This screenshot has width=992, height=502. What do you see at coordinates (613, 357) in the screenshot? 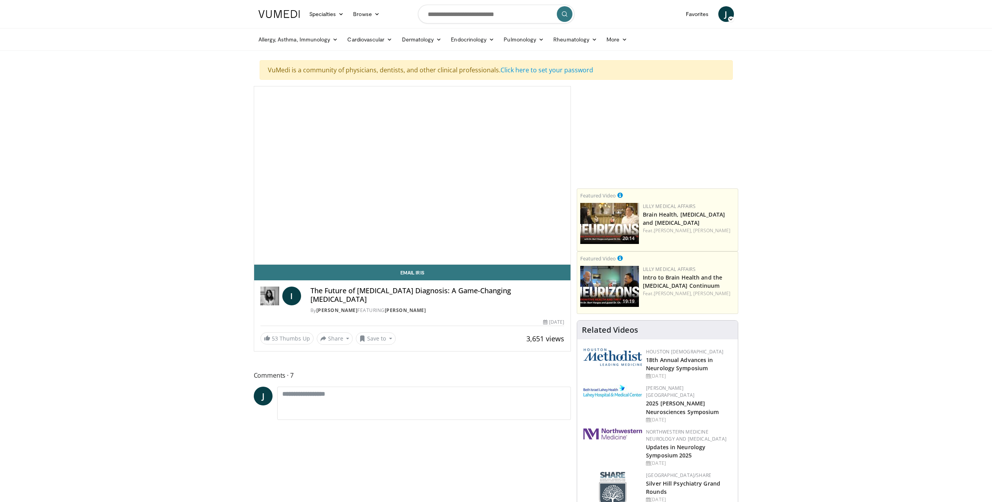
I see `img: 5e4488cc-e109-4a4e-9fd9-73bb9237ee91.png.150x105_q85_autocrop_double_scale_upscale_version-0.2.png` at bounding box center [613, 357].